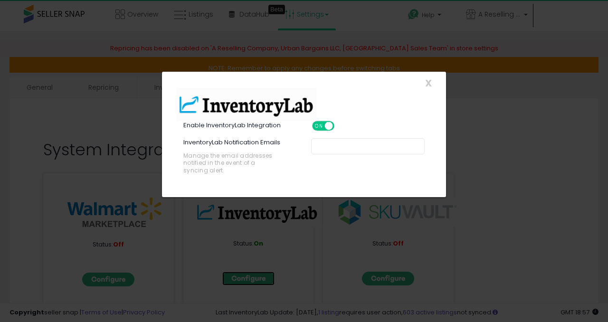  I want to click on label: Enable InventoryLab Integration, so click(232, 125).